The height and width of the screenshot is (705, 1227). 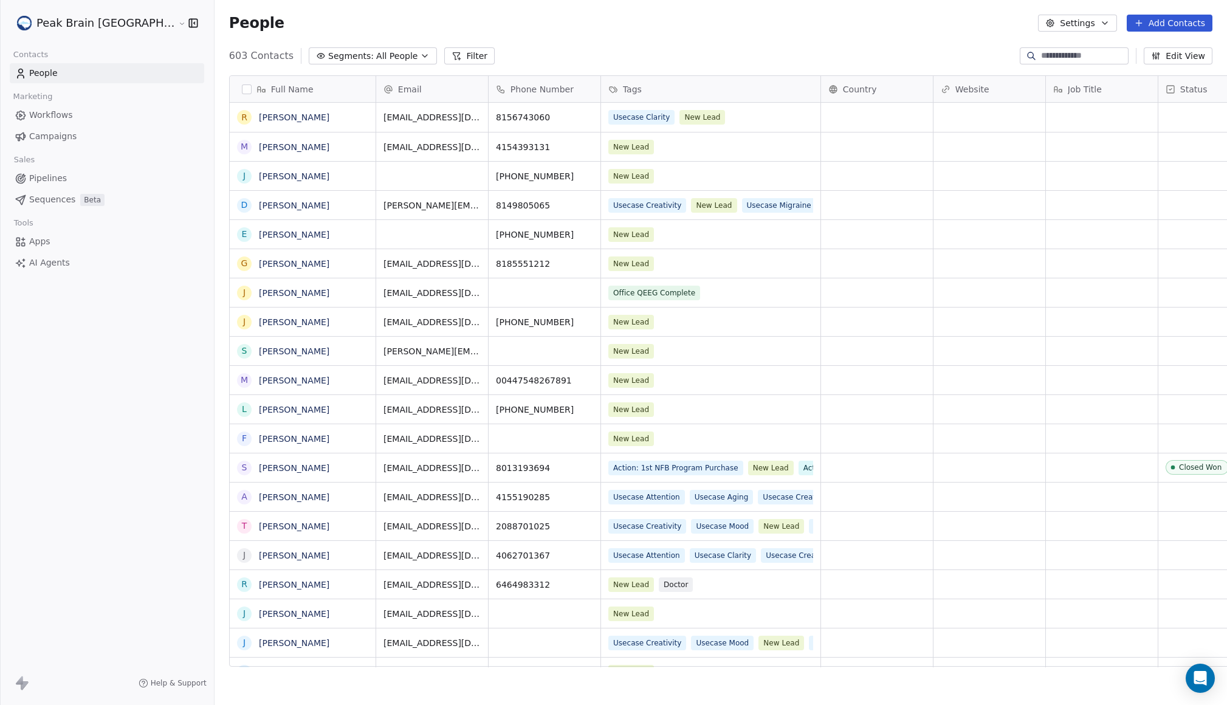 I want to click on div: A, so click(x=244, y=496).